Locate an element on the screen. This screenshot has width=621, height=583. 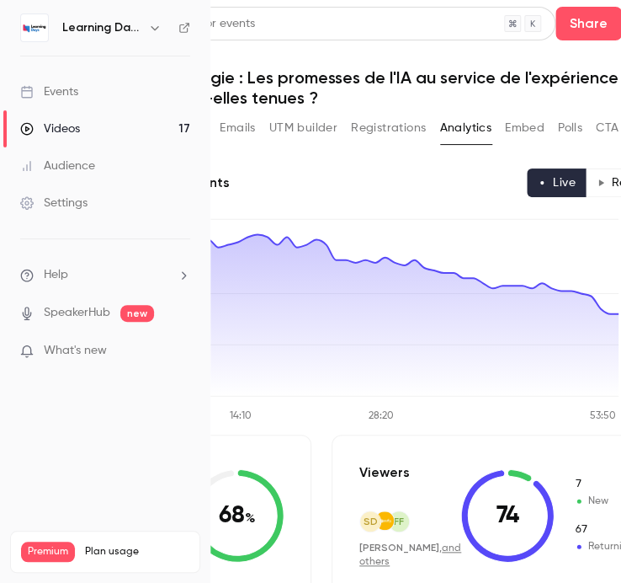
img: somfy.com is located at coordinates (385, 520).